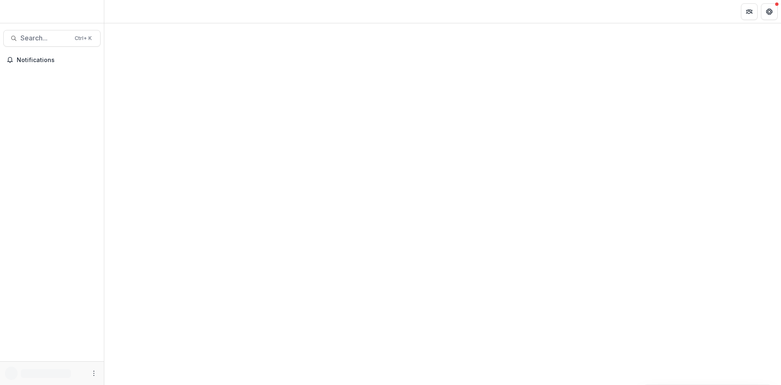 This screenshot has height=385, width=781. Describe the element at coordinates (45, 38) in the screenshot. I see `span: Search...` at that location.